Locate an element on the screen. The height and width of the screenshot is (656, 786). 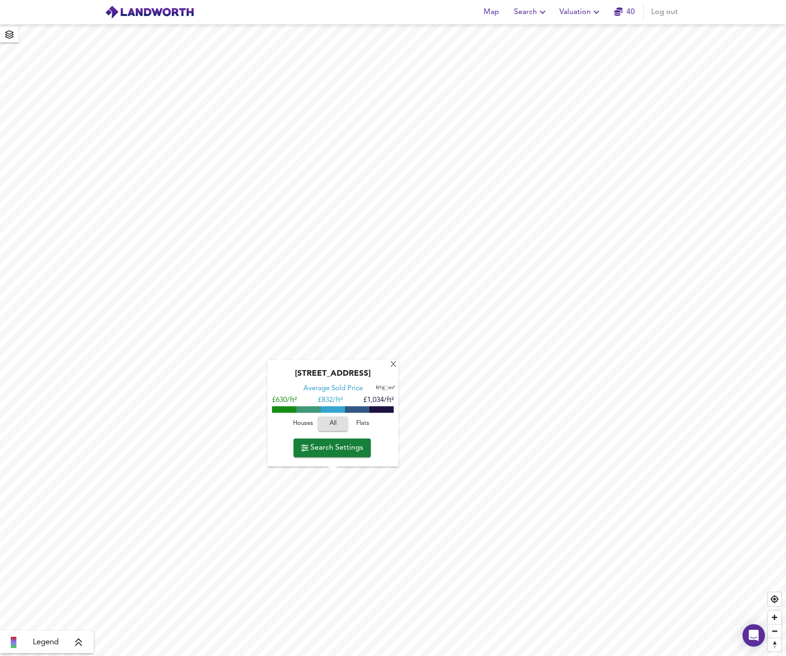
button: Flats is located at coordinates (363, 424).